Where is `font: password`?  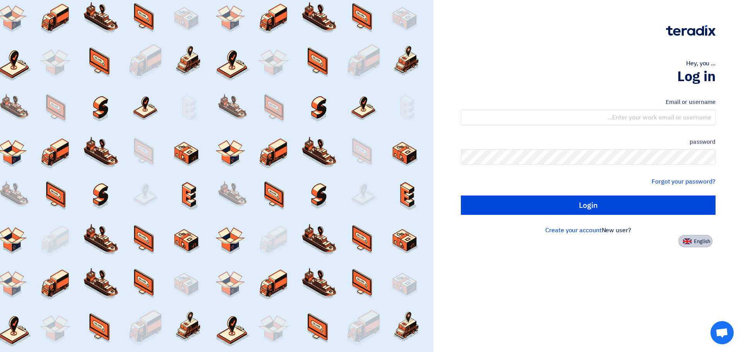
font: password is located at coordinates (702, 142).